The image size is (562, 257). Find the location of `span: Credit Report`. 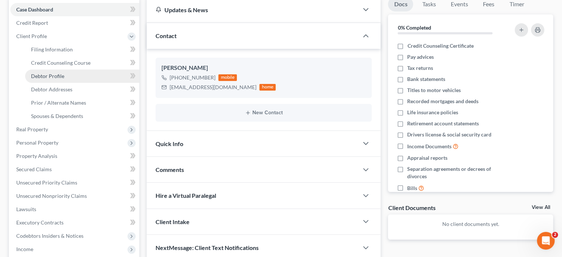

span: Credit Report is located at coordinates (32, 23).